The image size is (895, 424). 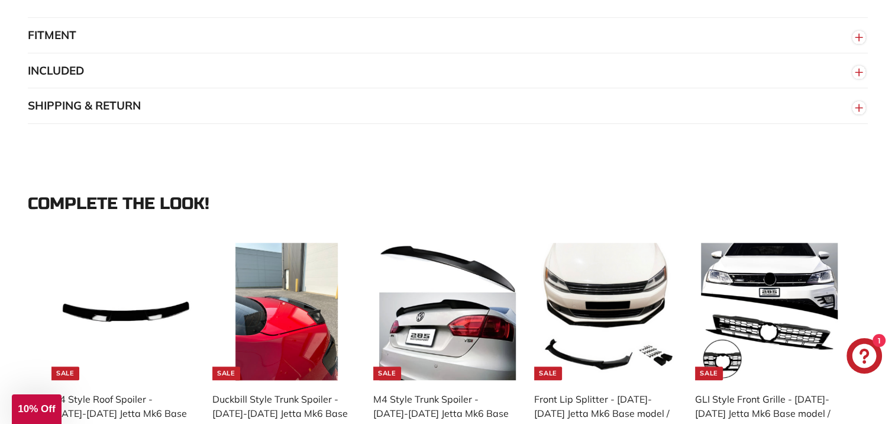 What do you see at coordinates (37, 409) in the screenshot?
I see `div: 10% Off` at bounding box center [37, 409].